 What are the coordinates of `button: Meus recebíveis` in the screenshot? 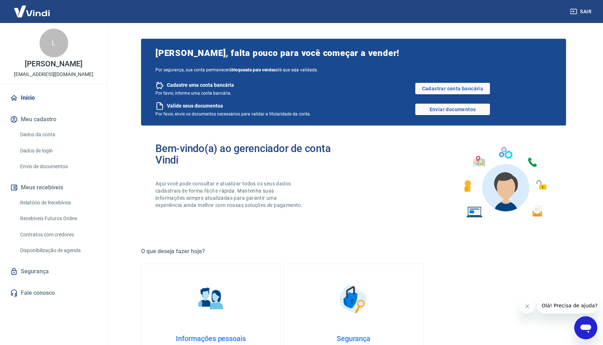 It's located at (53, 188).